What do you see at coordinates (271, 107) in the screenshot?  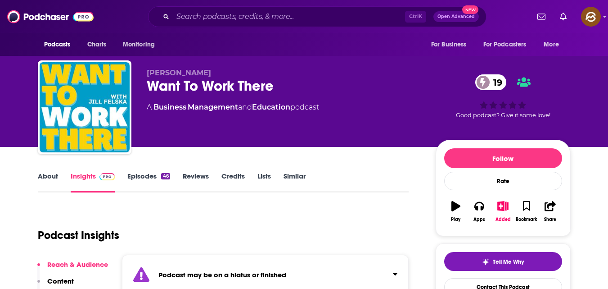 I see `a: Education` at bounding box center [271, 107].